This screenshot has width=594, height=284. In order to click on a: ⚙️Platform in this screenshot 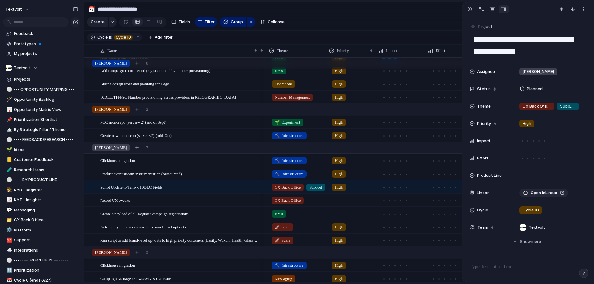, I will do `click(42, 230)`.